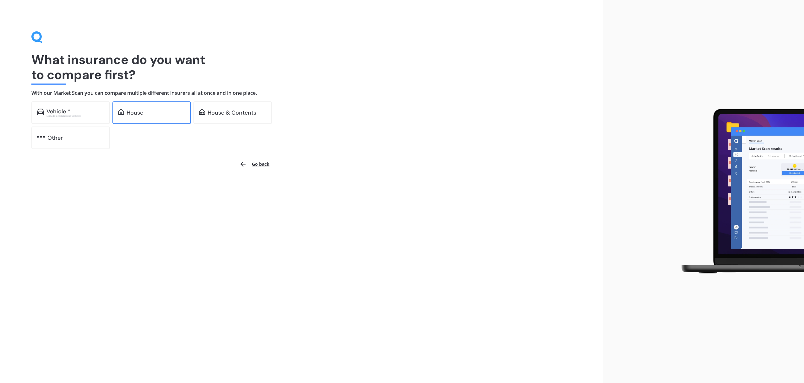 This screenshot has width=804, height=383. Describe the element at coordinates (738, 192) in the screenshot. I see `img: laptop.webp` at that location.